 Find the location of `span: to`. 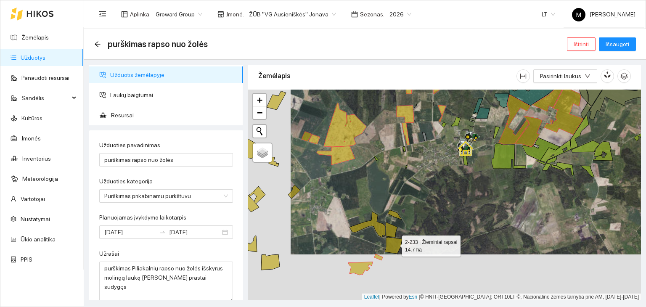

span: to is located at coordinates (162, 232).